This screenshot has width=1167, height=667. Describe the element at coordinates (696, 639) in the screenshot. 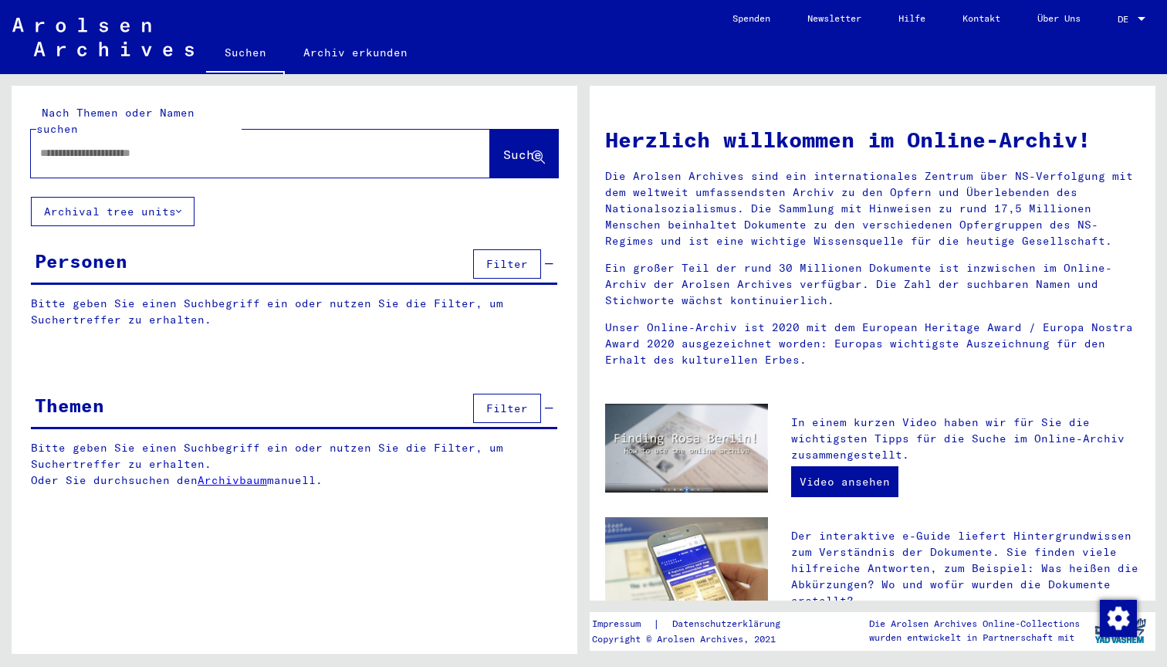

I see `p: Copyright © Arolsen Archives, 2021` at that location.